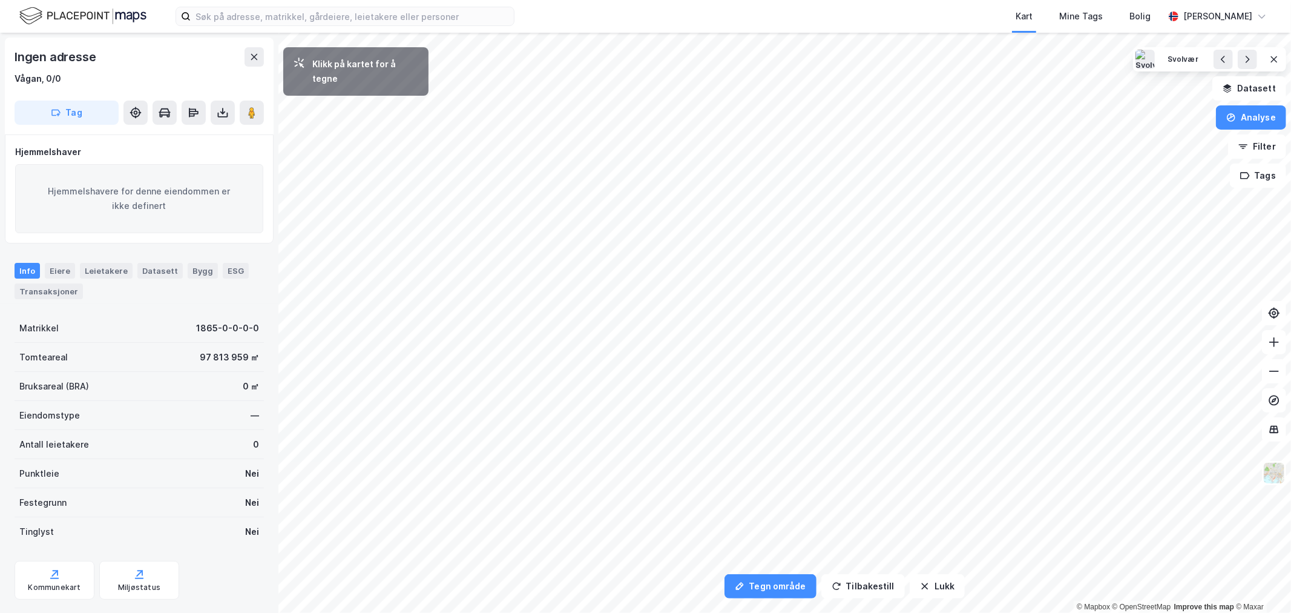 Image resolution: width=1291 pixels, height=613 pixels. I want to click on div: Eiendomstype, so click(50, 415).